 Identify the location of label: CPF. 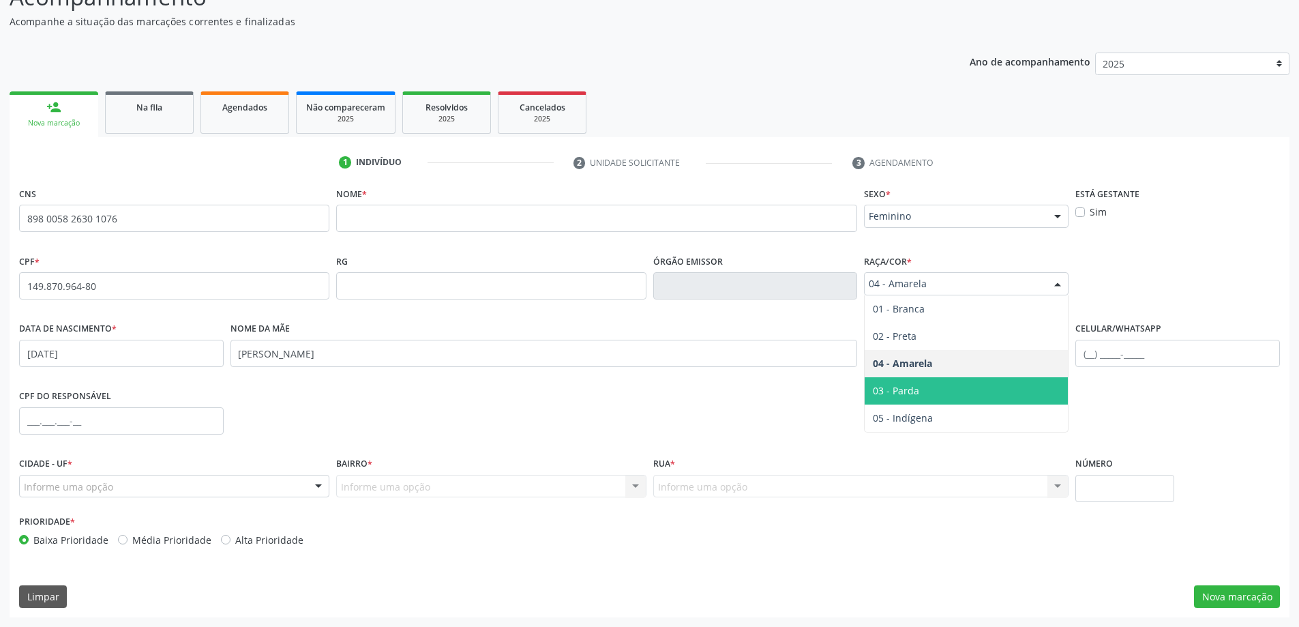
(29, 261).